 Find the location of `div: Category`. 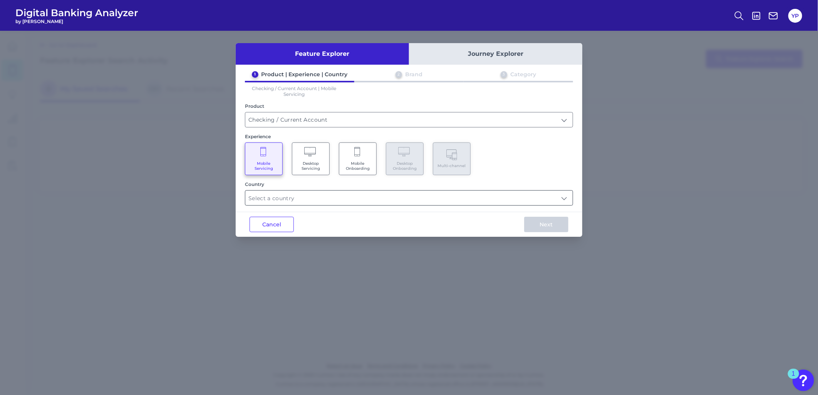

div: Category is located at coordinates (523, 74).